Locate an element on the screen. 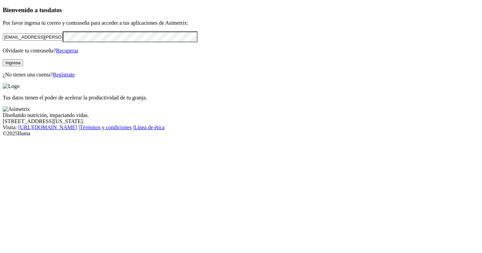 The width and height of the screenshot is (482, 253). div: Visita : | | is located at coordinates (241, 128).